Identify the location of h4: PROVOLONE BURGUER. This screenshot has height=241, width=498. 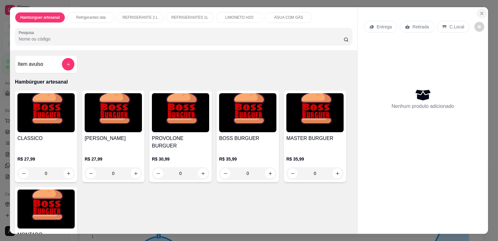
(181, 142).